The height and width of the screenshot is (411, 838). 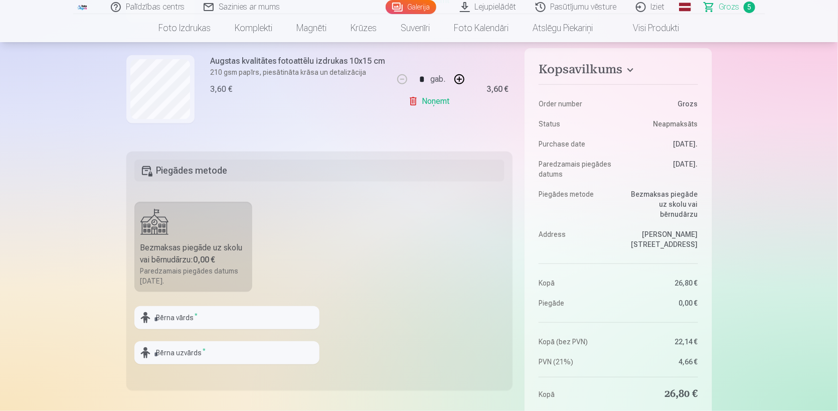 I want to click on img: /fa1, so click(x=83, y=7).